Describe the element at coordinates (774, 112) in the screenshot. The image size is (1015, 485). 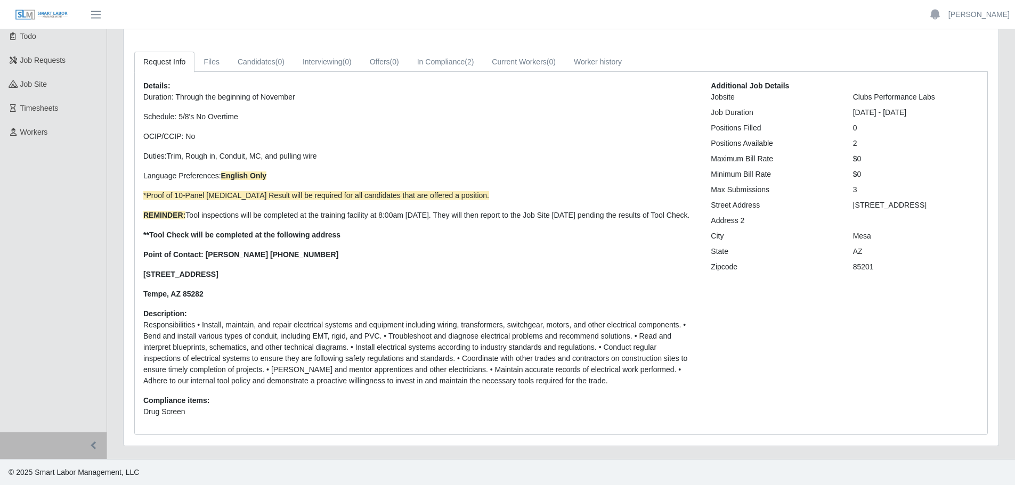
I see `div: Job Duration` at that location.